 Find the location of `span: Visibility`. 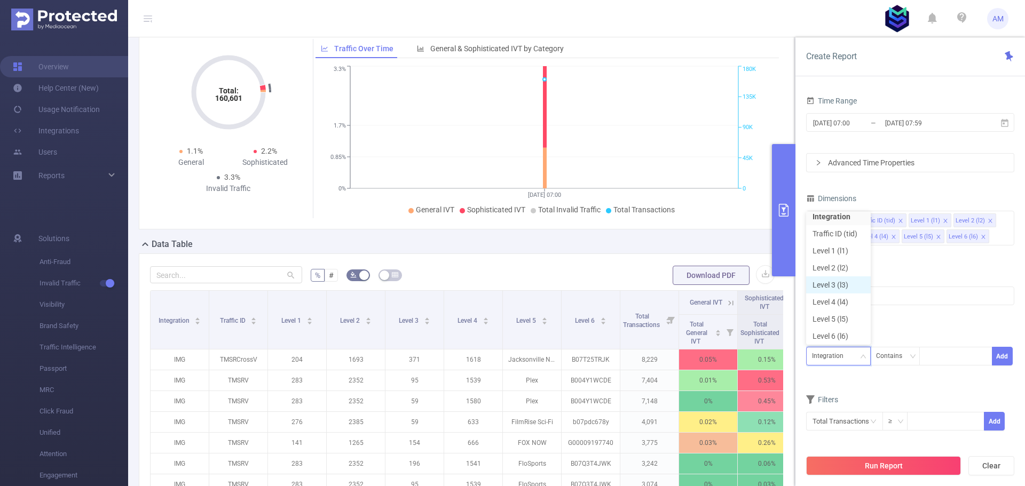

span: Visibility is located at coordinates (84, 305).